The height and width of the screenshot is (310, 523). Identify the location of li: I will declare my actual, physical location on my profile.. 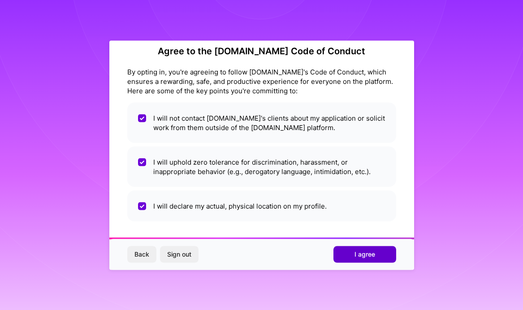
(262, 205).